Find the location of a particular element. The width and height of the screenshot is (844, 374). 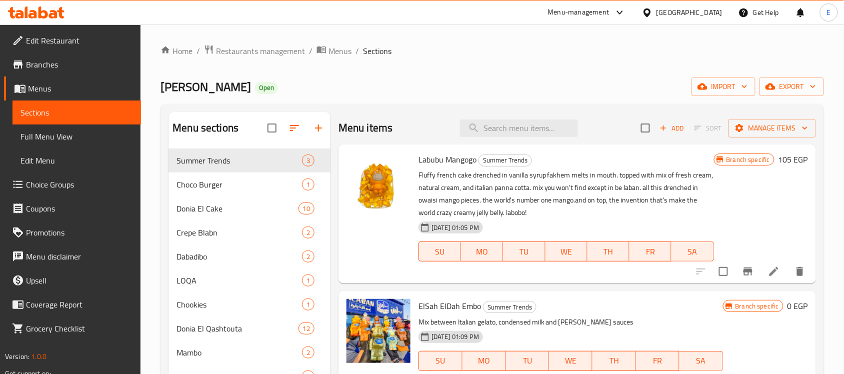

div: Chookies1 is located at coordinates (250, 305).